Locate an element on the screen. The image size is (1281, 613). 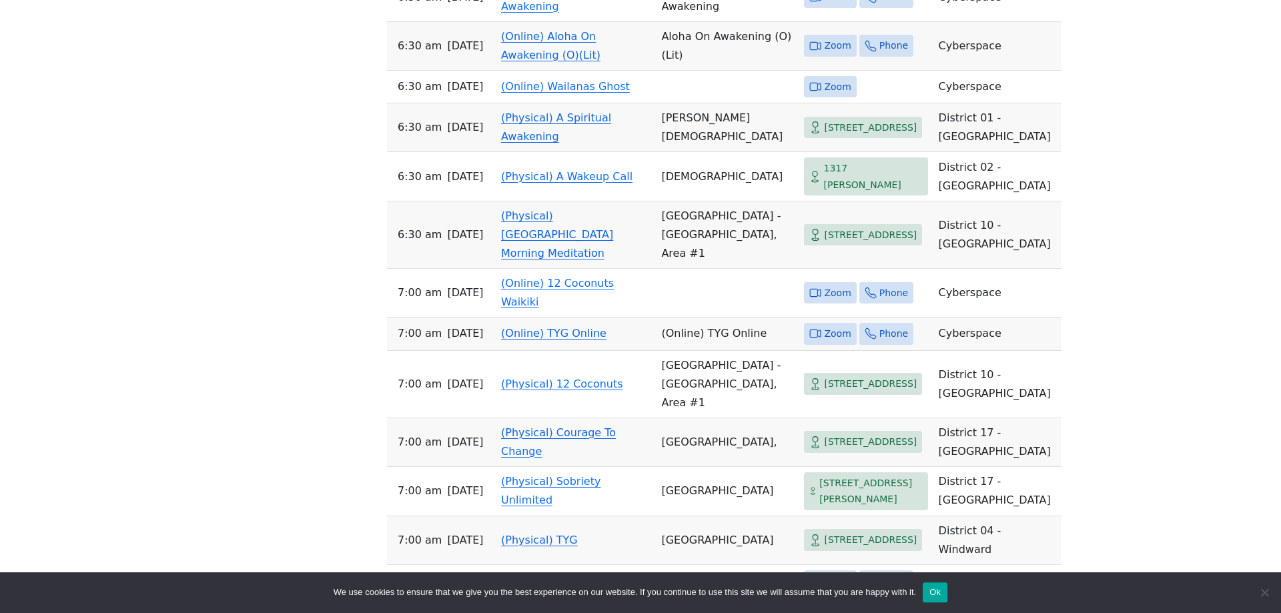
td: Sobriety Buzz is located at coordinates (727, 582).